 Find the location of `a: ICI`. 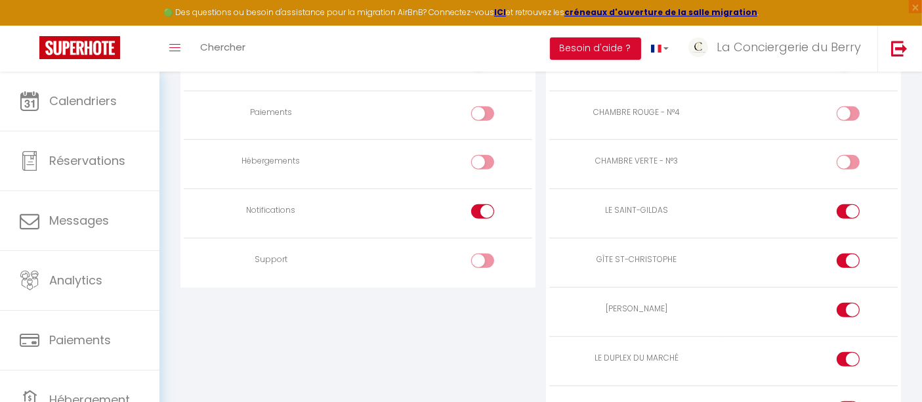

a: ICI is located at coordinates (500, 12).